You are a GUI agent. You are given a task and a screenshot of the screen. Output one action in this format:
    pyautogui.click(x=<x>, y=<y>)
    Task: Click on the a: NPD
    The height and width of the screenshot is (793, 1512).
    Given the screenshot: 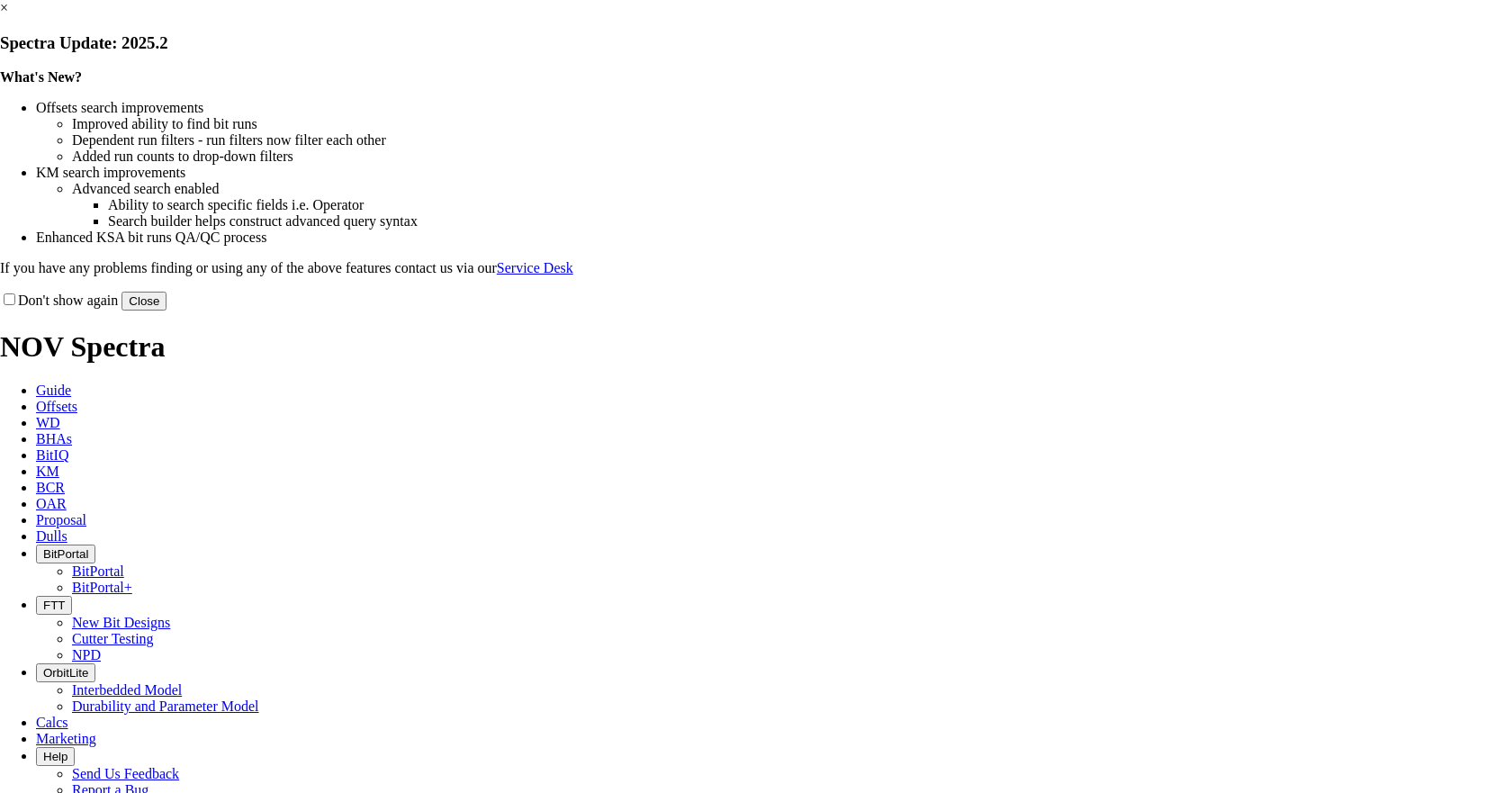 What is the action you would take?
    pyautogui.click(x=87, y=654)
    